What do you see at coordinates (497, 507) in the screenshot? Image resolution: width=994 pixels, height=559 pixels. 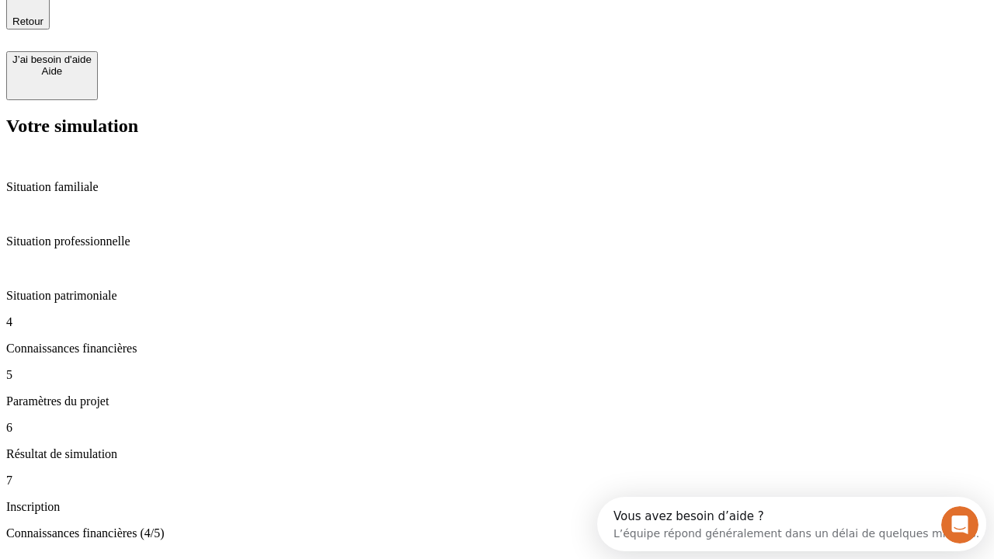 I see `p: Inscription` at bounding box center [497, 507].